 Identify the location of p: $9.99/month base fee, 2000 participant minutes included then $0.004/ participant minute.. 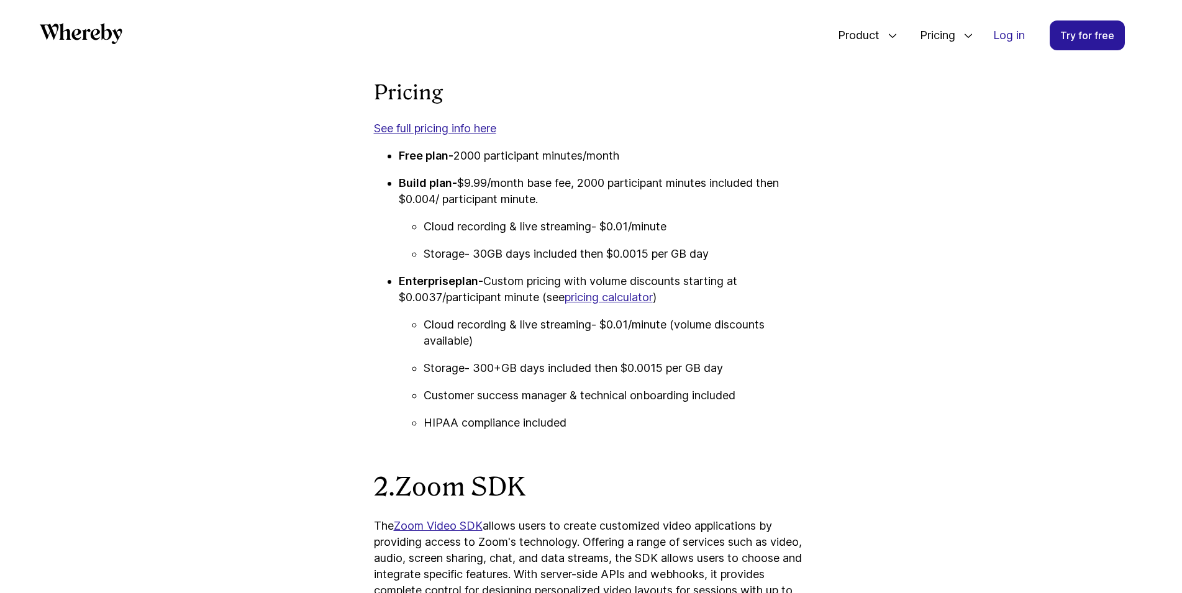
(604, 191).